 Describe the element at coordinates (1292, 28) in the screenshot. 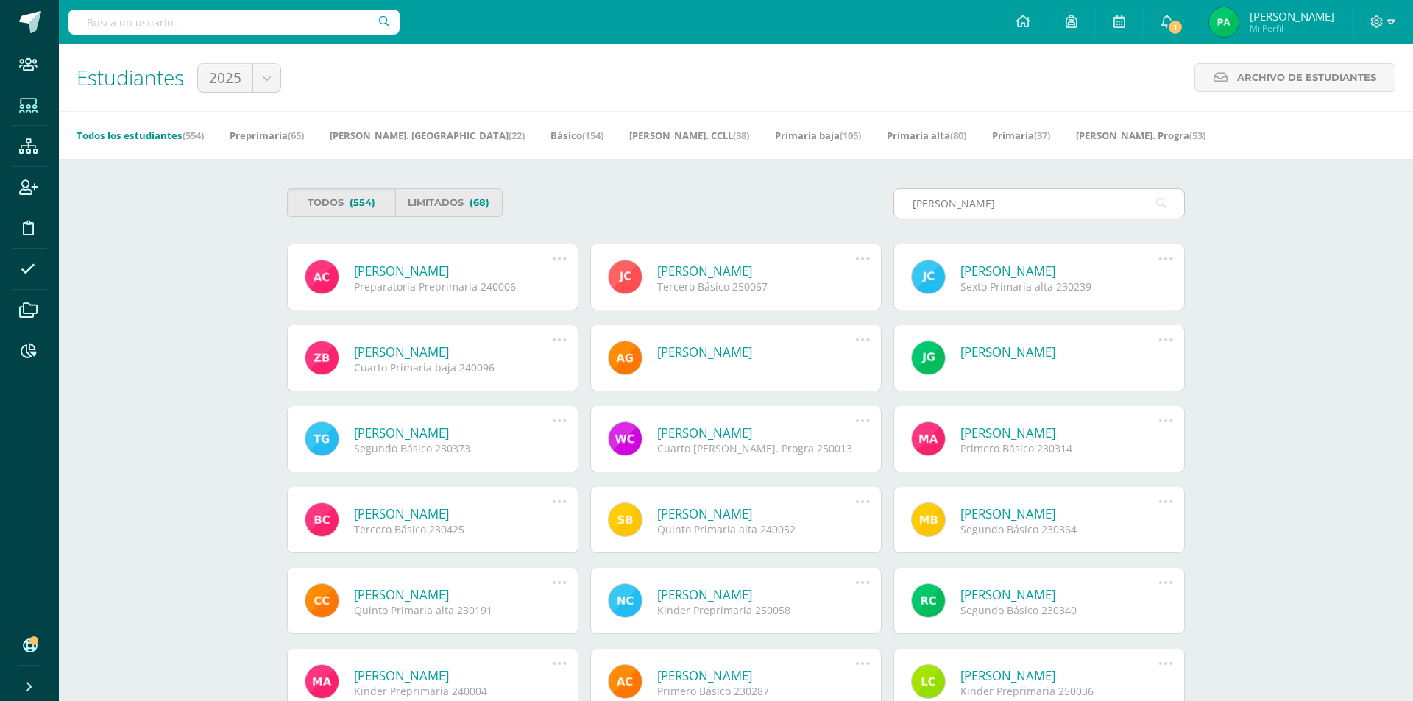

I see `span: Mi Perfil` at that location.